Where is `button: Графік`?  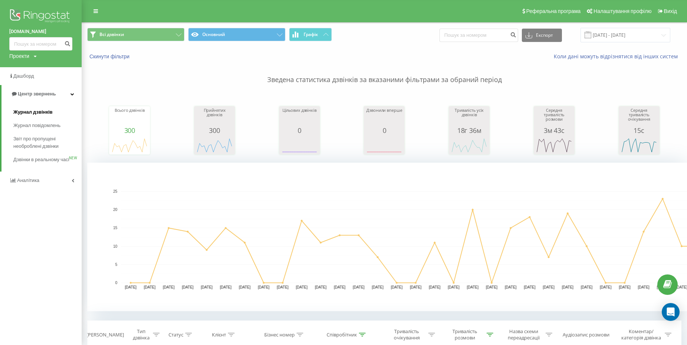
button: Графік is located at coordinates (310, 35).